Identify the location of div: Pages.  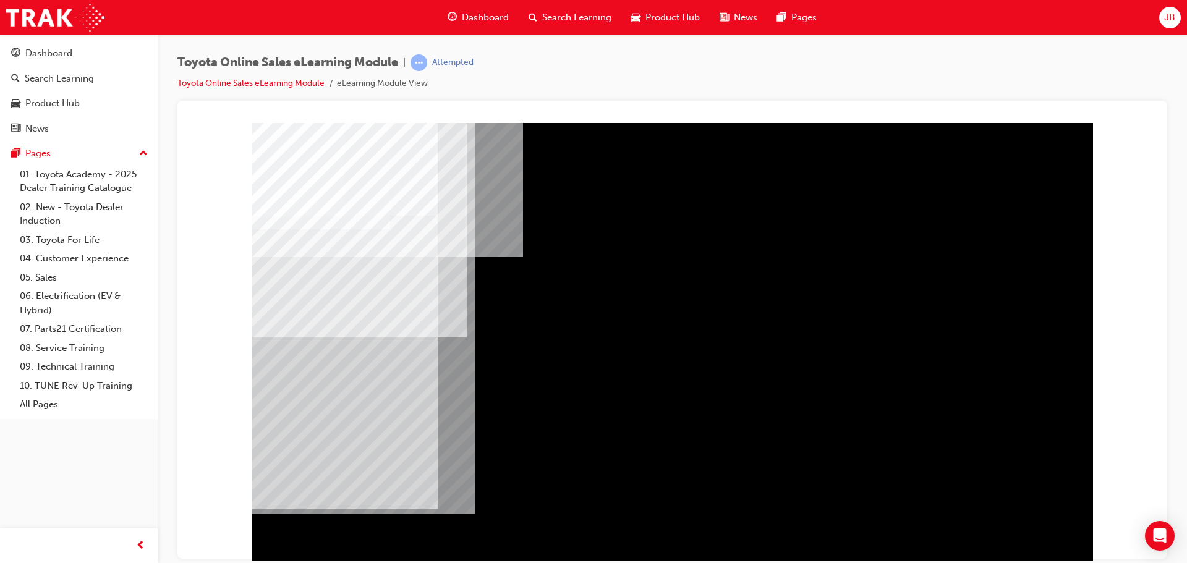
(38, 153).